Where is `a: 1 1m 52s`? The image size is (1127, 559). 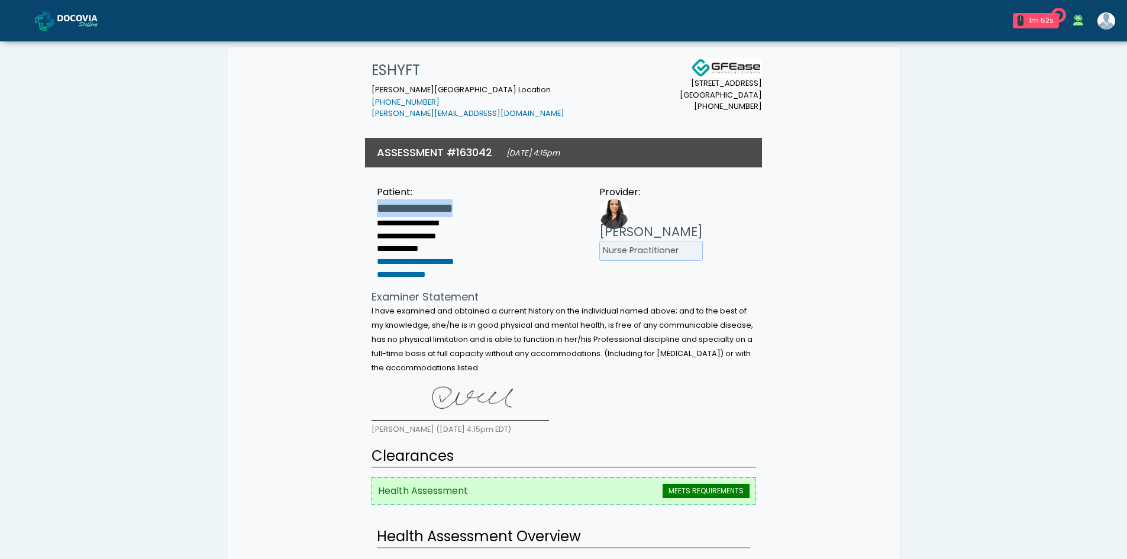
a: 1 1m 52s is located at coordinates (1036, 21).